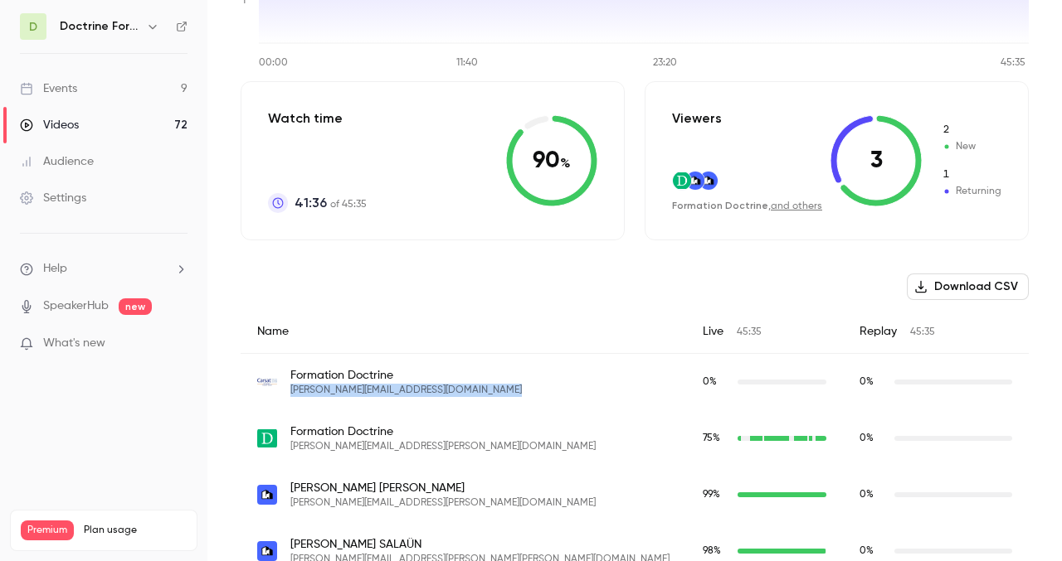 The image size is (1062, 561). Describe the element at coordinates (1013, 63) in the screenshot. I see `tspan: 45:35` at that location.